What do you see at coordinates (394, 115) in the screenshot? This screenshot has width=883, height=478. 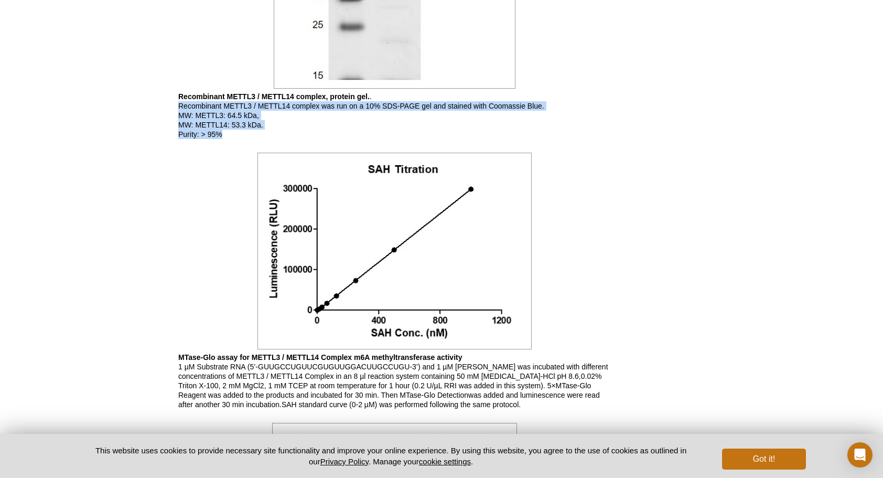 I see `p: . Recombinant METTL3 / METTL14 complex was run on a 10% SDS-PAGE gel and stained with Coomassie B...` at bounding box center [394, 115].